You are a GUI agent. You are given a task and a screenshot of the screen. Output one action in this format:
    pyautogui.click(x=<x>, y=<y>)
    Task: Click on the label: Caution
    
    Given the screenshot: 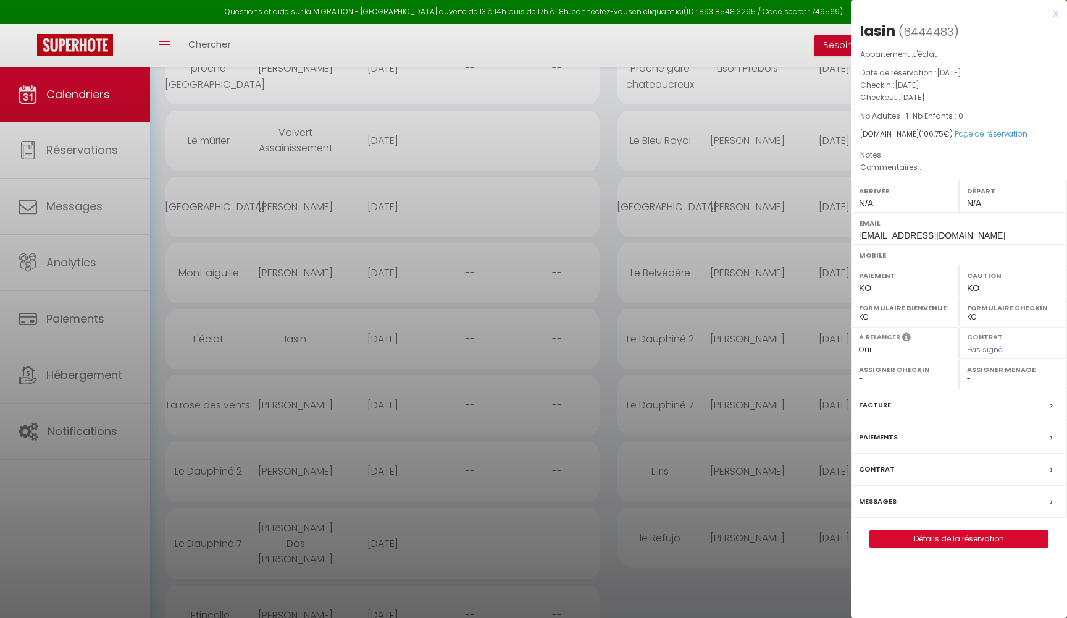 What is the action you would take?
    pyautogui.click(x=1013, y=275)
    